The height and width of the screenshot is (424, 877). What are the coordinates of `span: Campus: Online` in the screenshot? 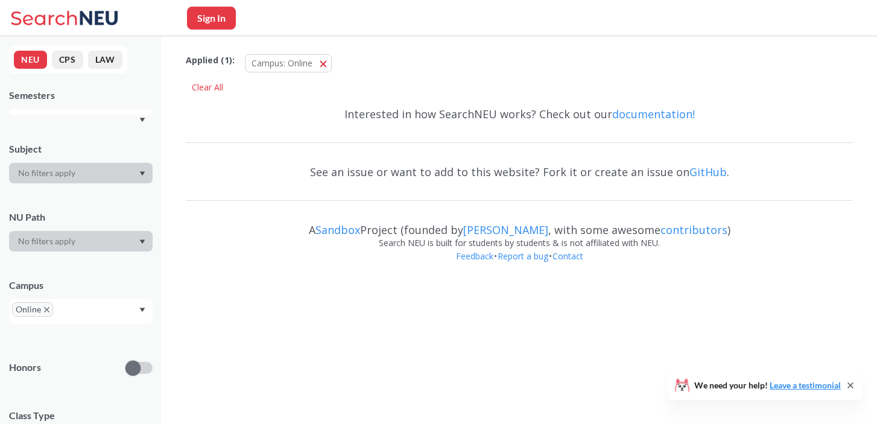 It's located at (282, 63).